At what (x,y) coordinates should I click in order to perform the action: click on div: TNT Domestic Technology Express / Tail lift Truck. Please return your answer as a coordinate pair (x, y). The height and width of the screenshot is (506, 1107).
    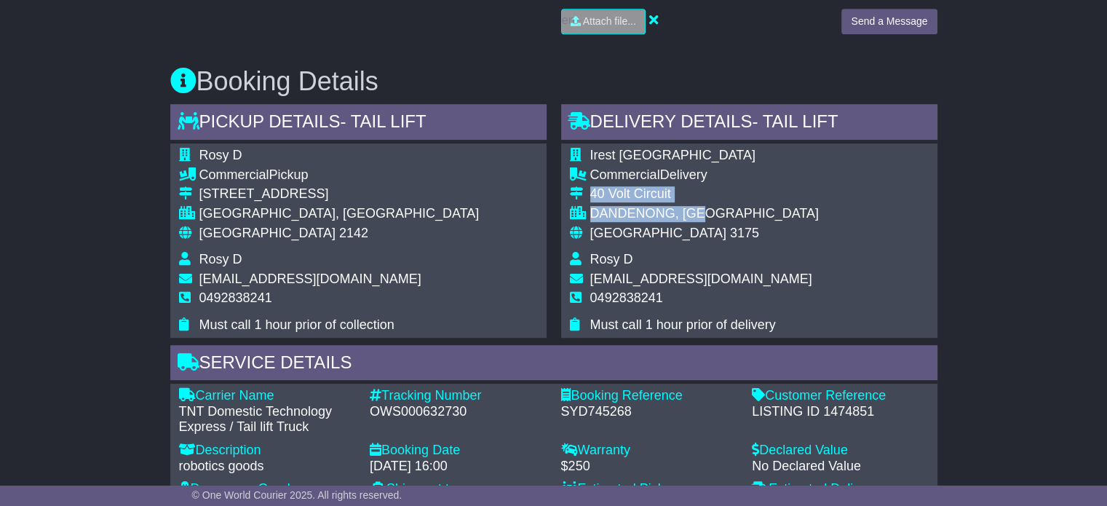
    Looking at the image, I should click on (267, 419).